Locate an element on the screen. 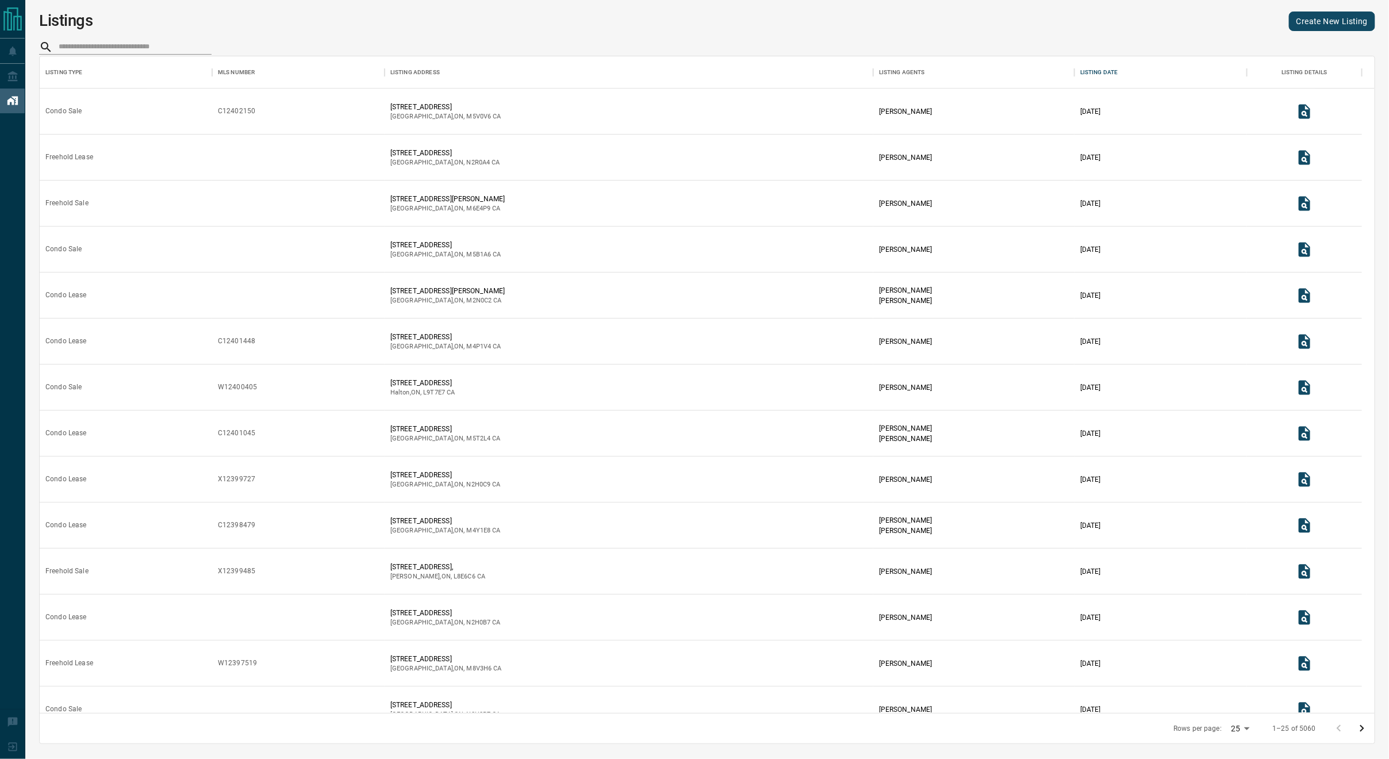  div: C12401448 is located at coordinates (236, 341).